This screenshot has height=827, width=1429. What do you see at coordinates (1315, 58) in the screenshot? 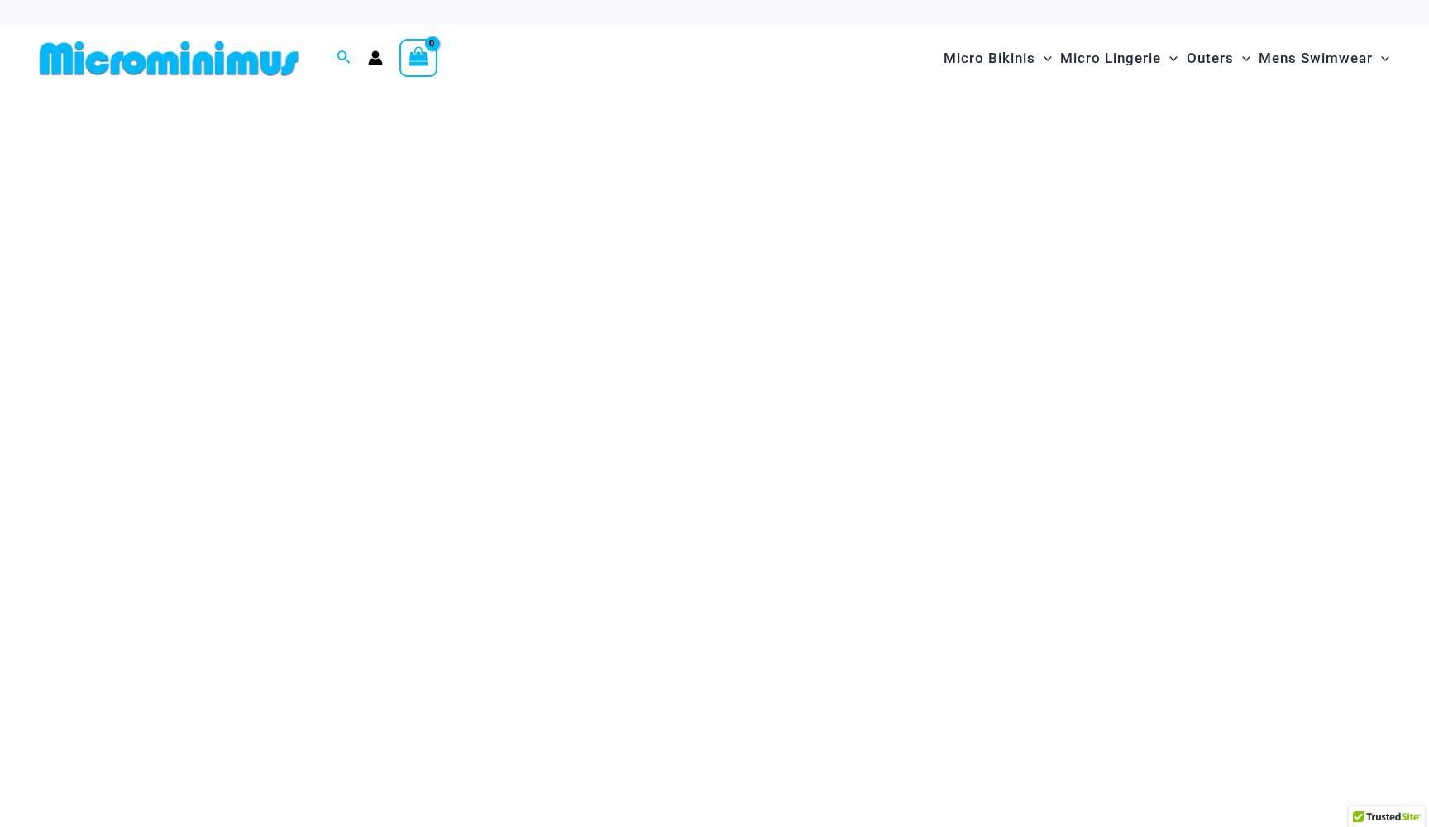
I see `span: Mens Swimwear` at bounding box center [1315, 58].